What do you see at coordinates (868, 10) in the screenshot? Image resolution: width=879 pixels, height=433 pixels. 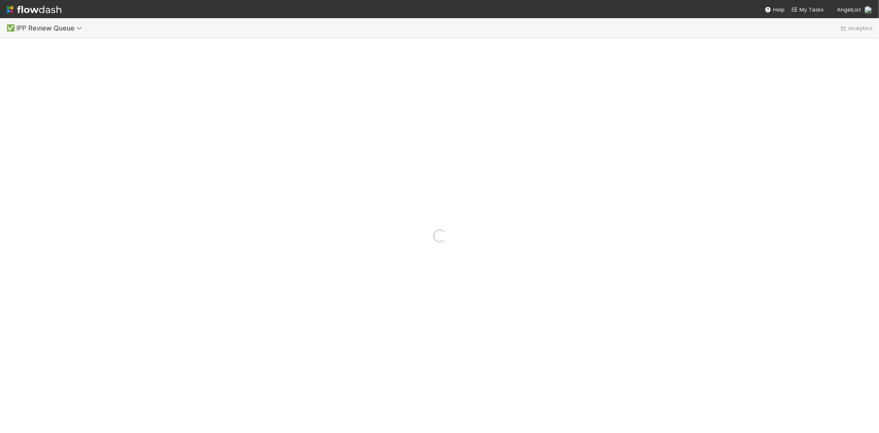 I see `img: avatar_1a1d5361-16dd-4910-a949-020dcd9f55a3.png` at bounding box center [868, 10].